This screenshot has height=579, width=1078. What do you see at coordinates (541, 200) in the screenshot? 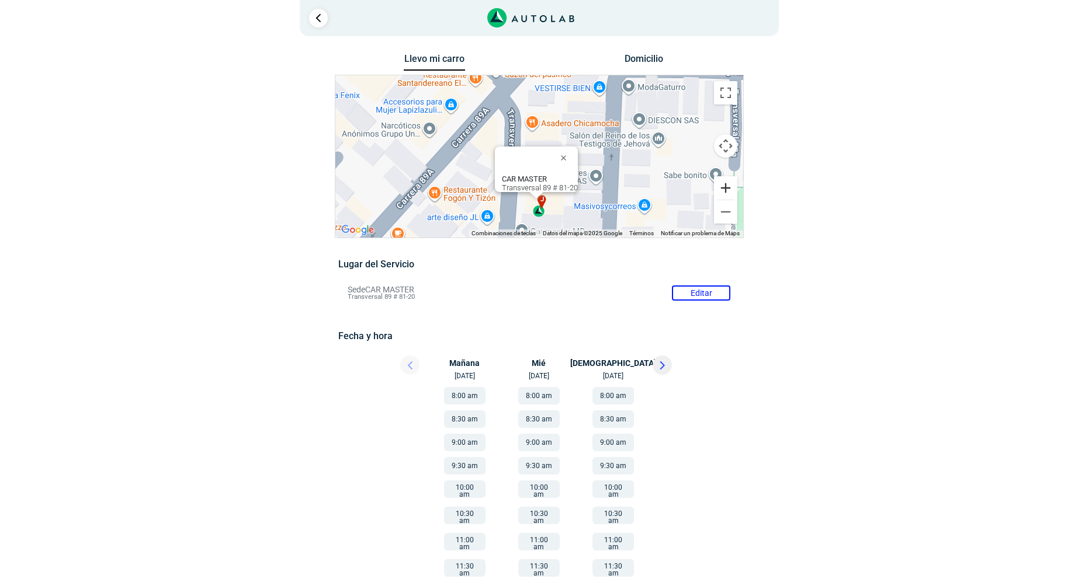
I see `span: j` at bounding box center [541, 200].